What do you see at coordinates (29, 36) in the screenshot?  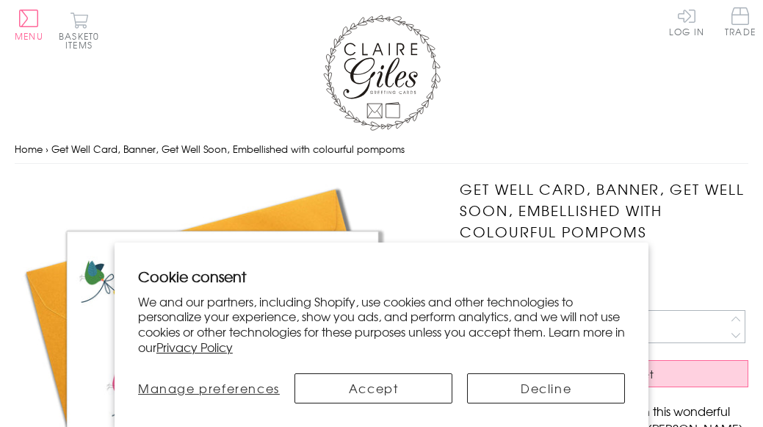 I see `span: Menu` at bounding box center [29, 36].